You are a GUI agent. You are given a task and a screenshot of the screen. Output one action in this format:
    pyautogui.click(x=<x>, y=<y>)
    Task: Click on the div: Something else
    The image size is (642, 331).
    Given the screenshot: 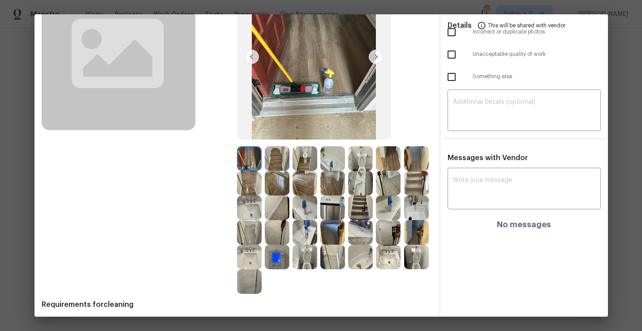 What is the action you would take?
    pyautogui.click(x=524, y=77)
    